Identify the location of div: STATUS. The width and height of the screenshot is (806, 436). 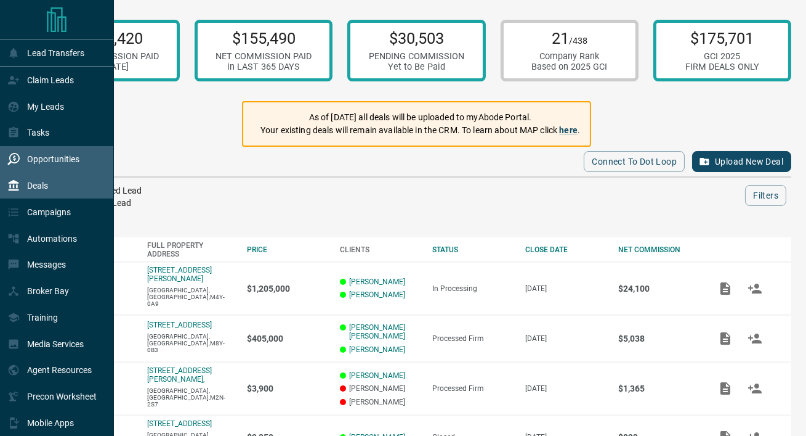
(473, 250).